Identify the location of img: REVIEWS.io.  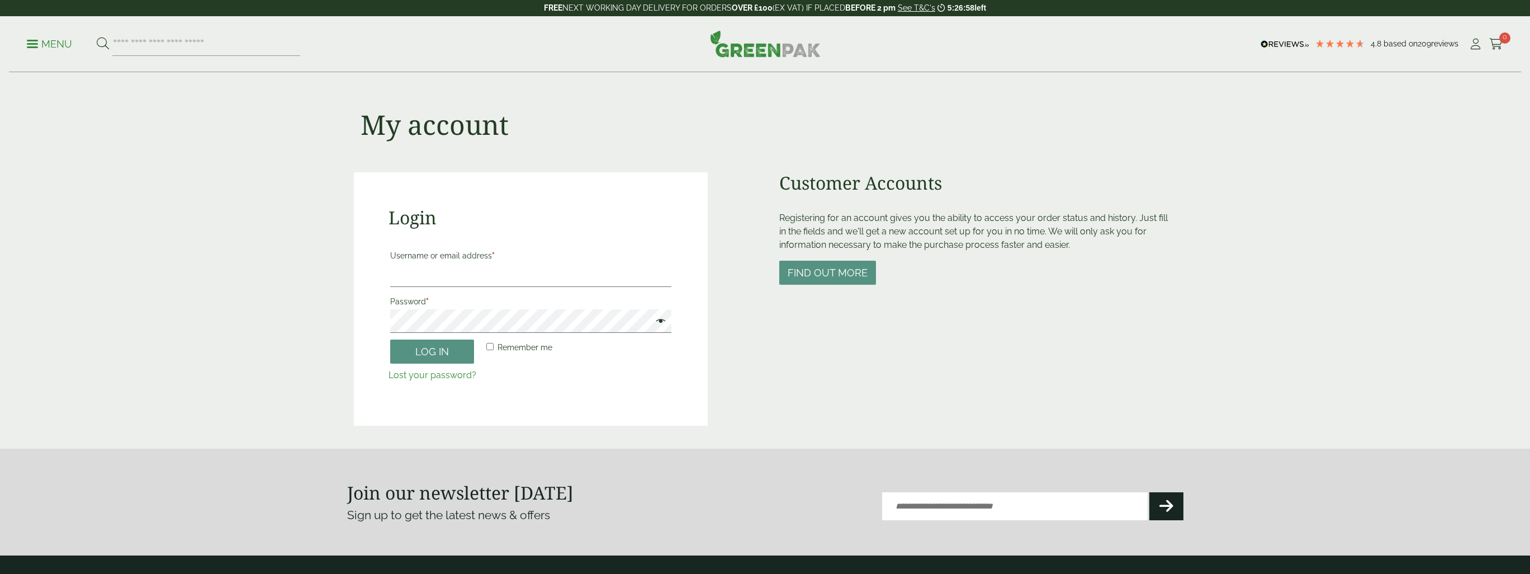
(1285, 44).